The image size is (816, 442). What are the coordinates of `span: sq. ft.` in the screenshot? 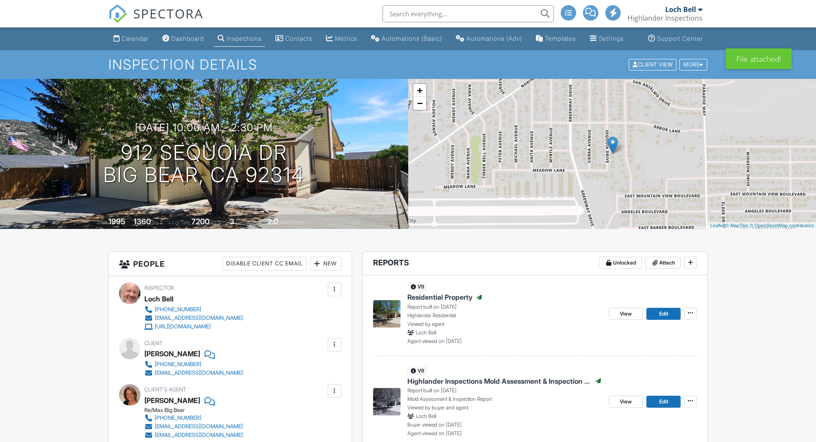 It's located at (158, 222).